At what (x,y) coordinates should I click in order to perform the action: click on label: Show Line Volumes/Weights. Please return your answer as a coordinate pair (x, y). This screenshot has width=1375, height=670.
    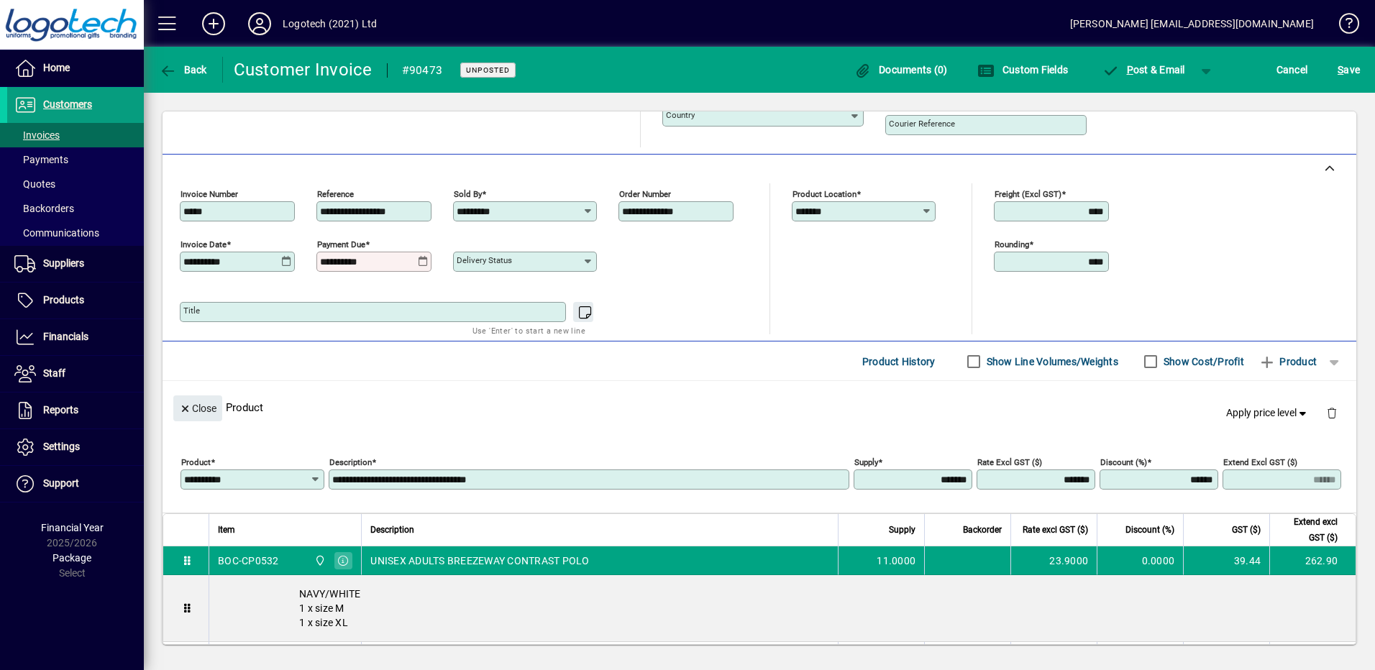
    Looking at the image, I should click on (1051, 362).